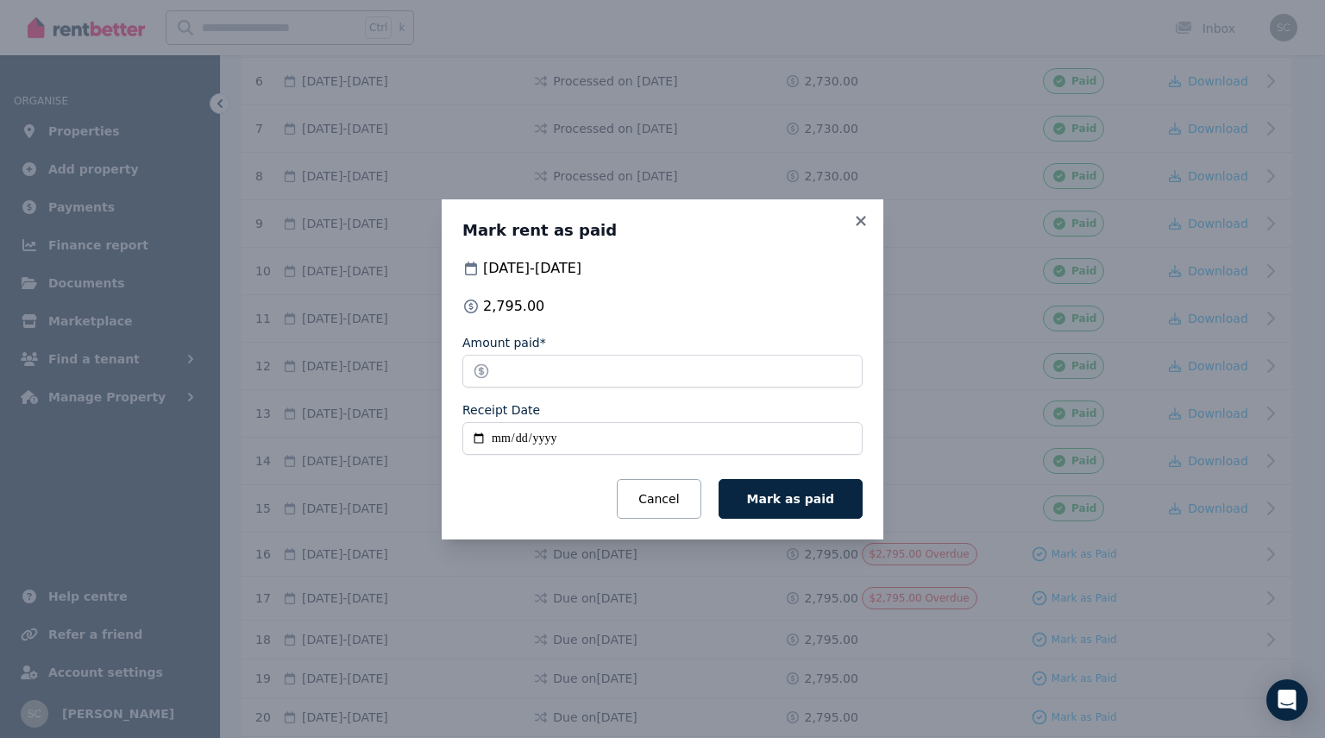 Image resolution: width=1325 pixels, height=738 pixels. What do you see at coordinates (504, 342) in the screenshot?
I see `label: Amount paid*` at bounding box center [504, 342].